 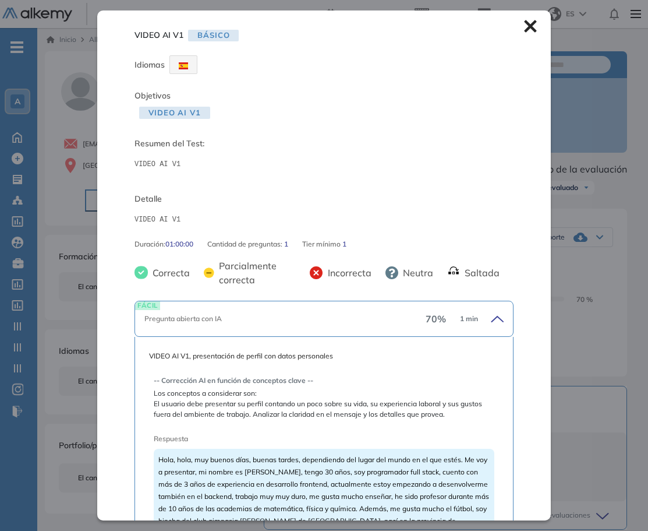 I want to click on span: -- Corrección AI en función de conceptos clave --, so click(x=324, y=380).